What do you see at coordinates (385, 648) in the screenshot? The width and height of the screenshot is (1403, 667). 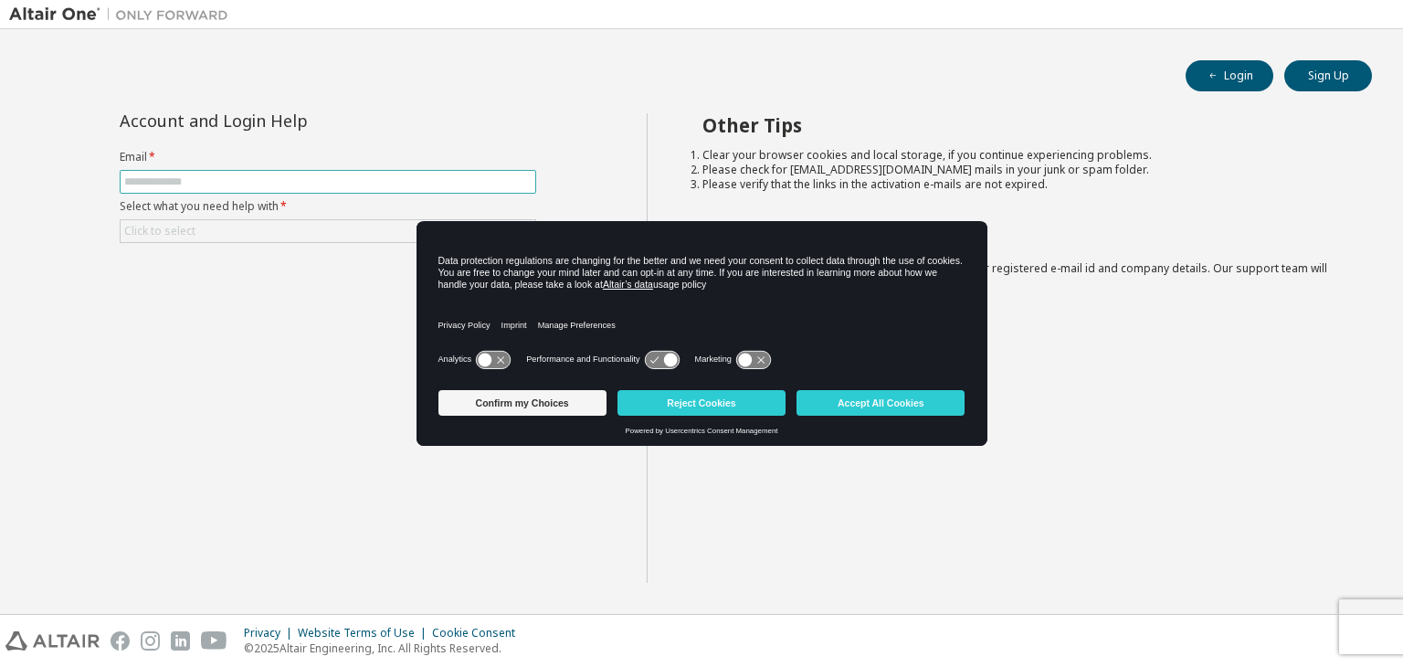 I see `p: © 2025 Altair Engineering, Inc. All Rights Reserved.` at bounding box center [385, 648].